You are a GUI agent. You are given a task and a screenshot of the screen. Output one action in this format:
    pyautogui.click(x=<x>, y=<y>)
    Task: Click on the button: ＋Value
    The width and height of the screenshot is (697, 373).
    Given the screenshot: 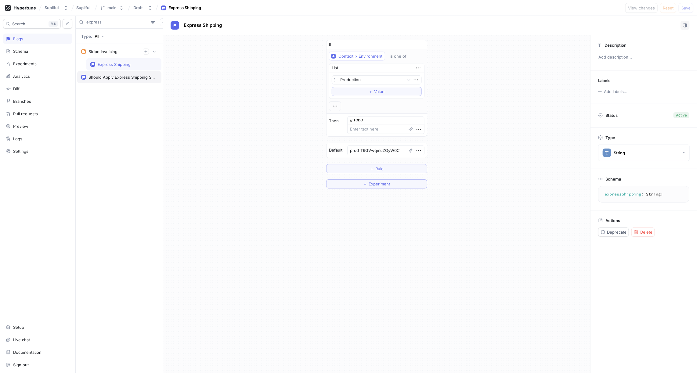 What is the action you would take?
    pyautogui.click(x=377, y=92)
    